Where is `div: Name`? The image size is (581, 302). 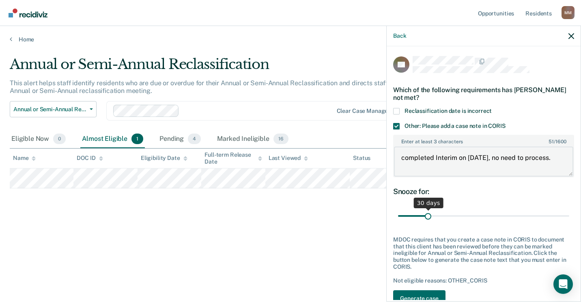
div: Name is located at coordinates (24, 158).